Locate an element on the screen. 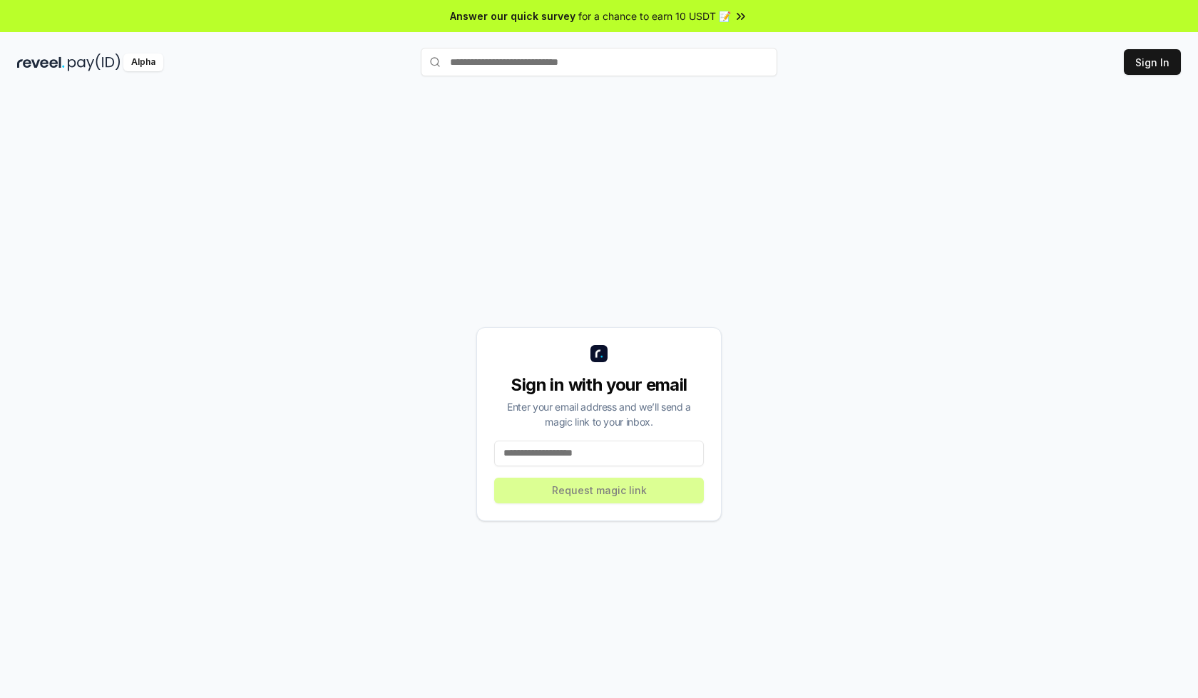 The width and height of the screenshot is (1198, 698). div: Sign in with your email is located at coordinates (599, 385).